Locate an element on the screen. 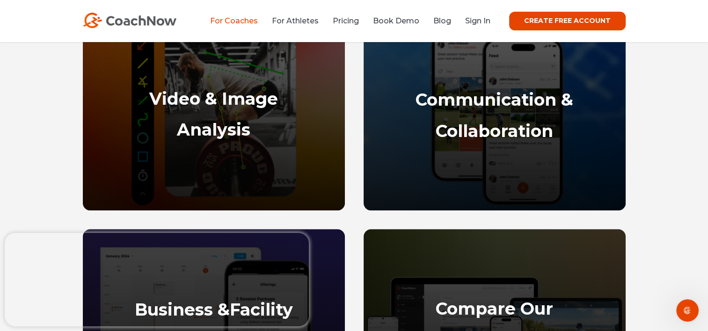 This screenshot has height=331, width=708. strong: Compare Our is located at coordinates (494, 309).